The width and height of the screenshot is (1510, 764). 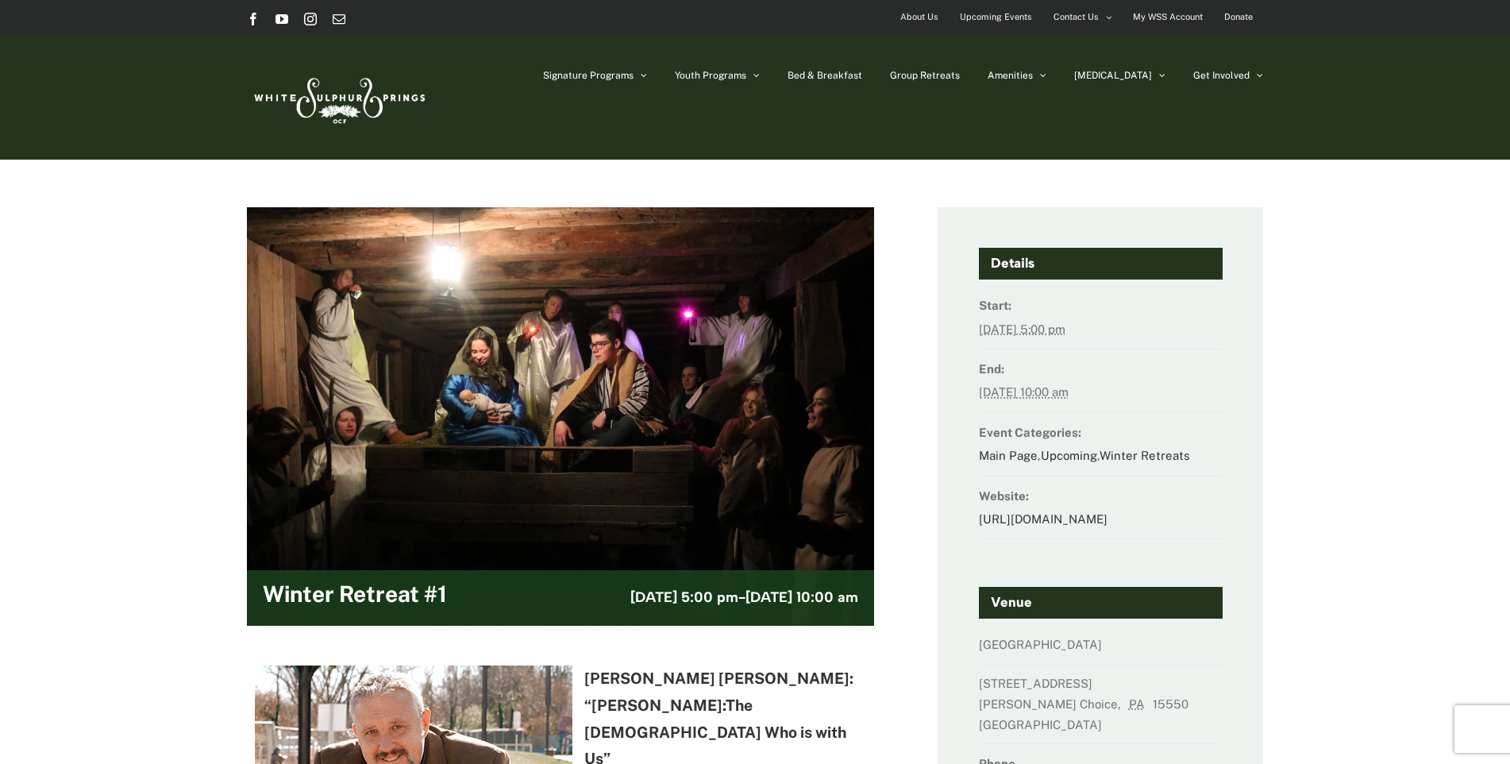 What do you see at coordinates (253, 19) in the screenshot?
I see `a: Facebook` at bounding box center [253, 19].